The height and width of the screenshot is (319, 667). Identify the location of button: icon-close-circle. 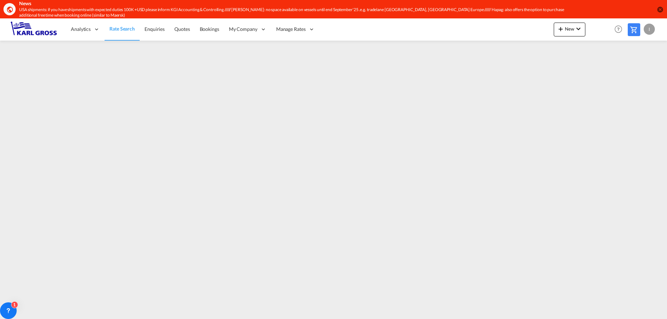
(660, 9).